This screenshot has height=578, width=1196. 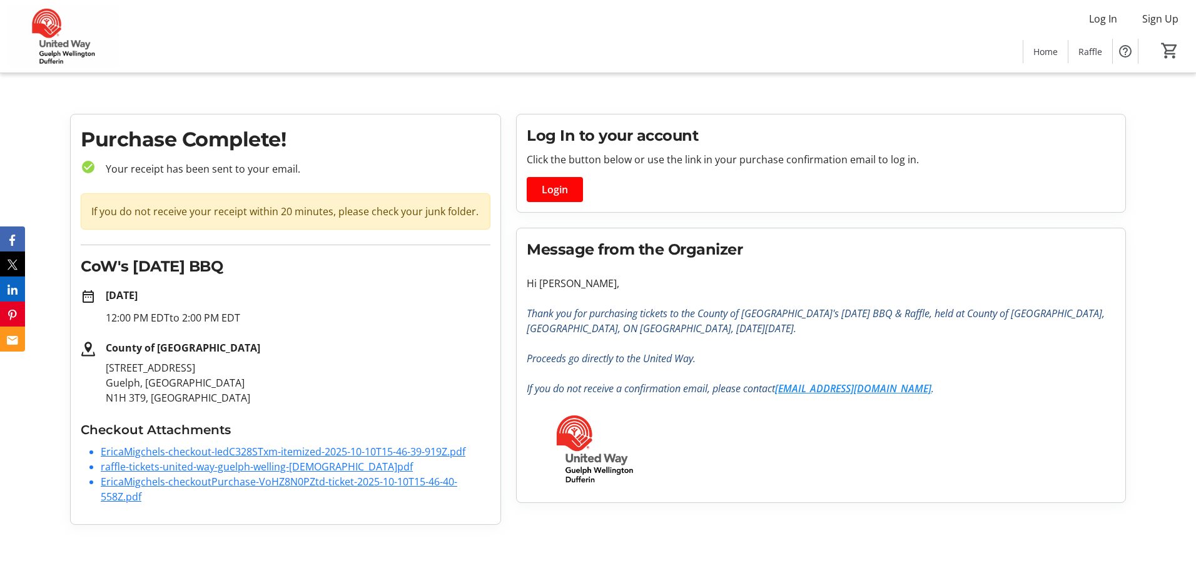 What do you see at coordinates (1045, 51) in the screenshot?
I see `span: Home` at bounding box center [1045, 51].